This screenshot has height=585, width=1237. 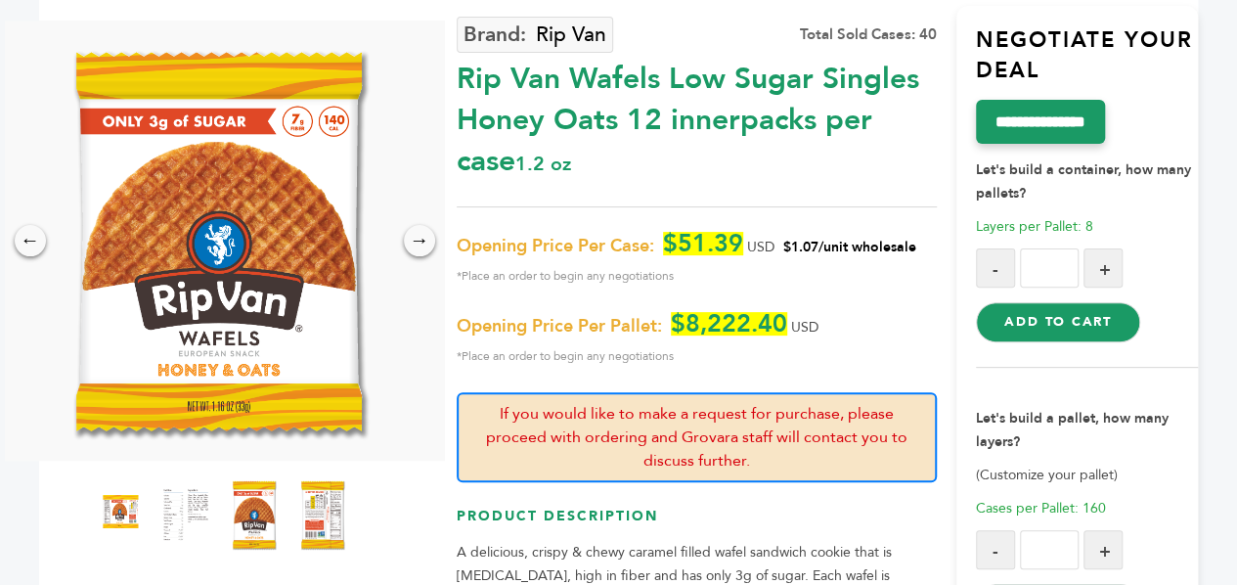 What do you see at coordinates (697, 437) in the screenshot?
I see `p: If you would like to make a request for purchase, please proceed with ordering and Grovara staff ...` at bounding box center [697, 437].